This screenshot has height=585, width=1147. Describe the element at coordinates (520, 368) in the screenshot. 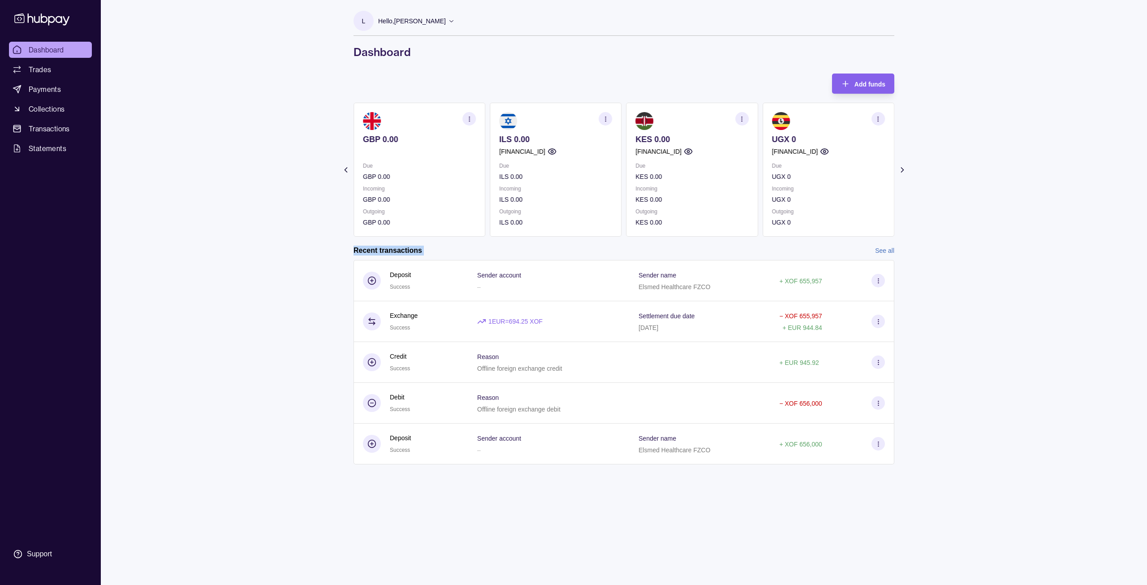

I see `p: Offline foreign exchange credit` at that location.